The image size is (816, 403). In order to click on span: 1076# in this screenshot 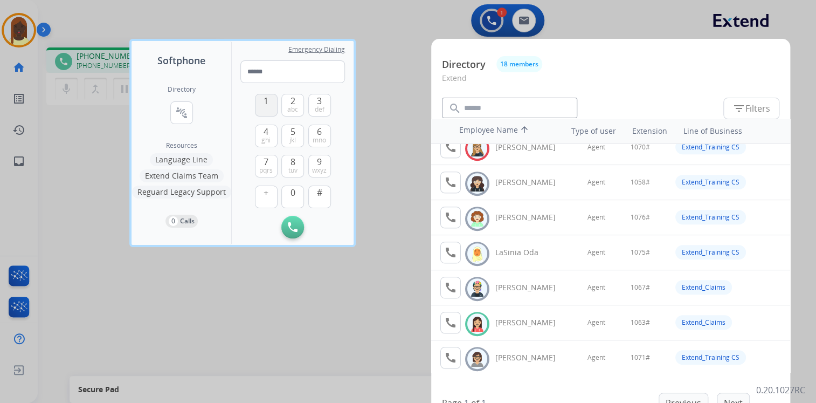, I will do `click(640, 217)`.